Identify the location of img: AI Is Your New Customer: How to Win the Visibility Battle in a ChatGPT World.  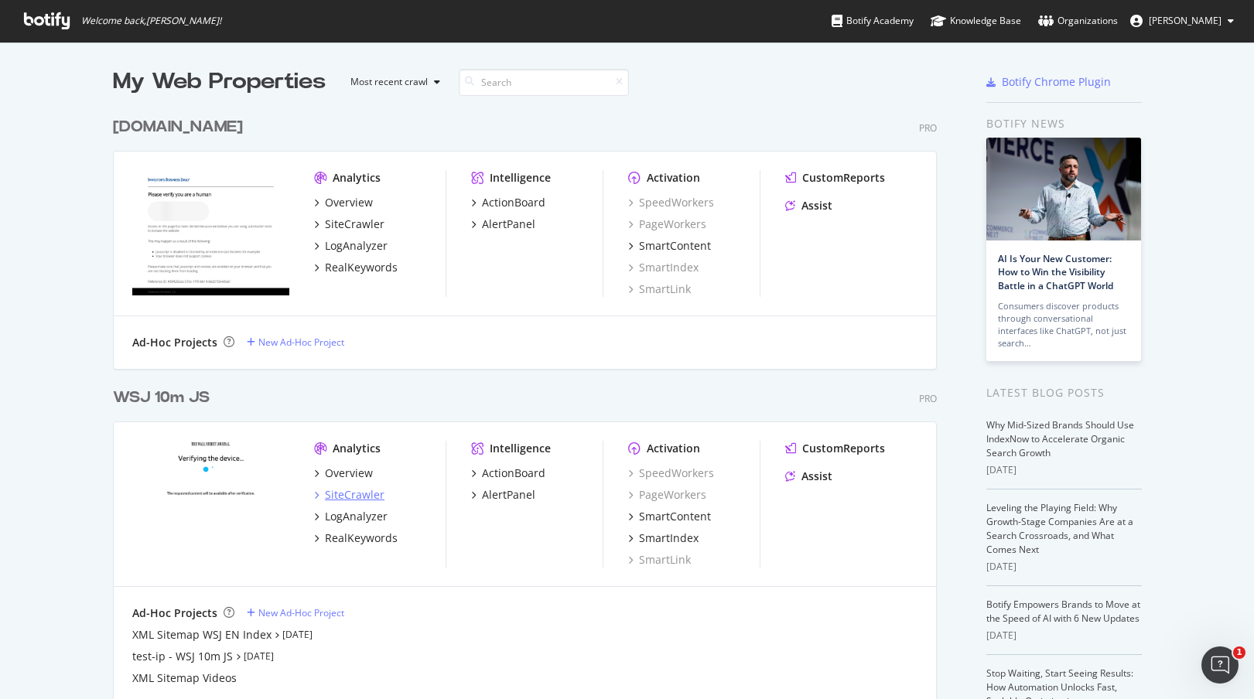
(1064, 189).